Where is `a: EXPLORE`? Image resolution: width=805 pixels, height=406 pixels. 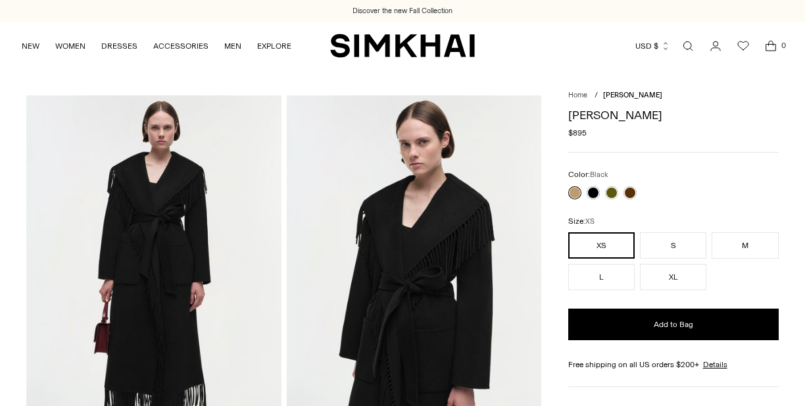
a: EXPLORE is located at coordinates (274, 46).